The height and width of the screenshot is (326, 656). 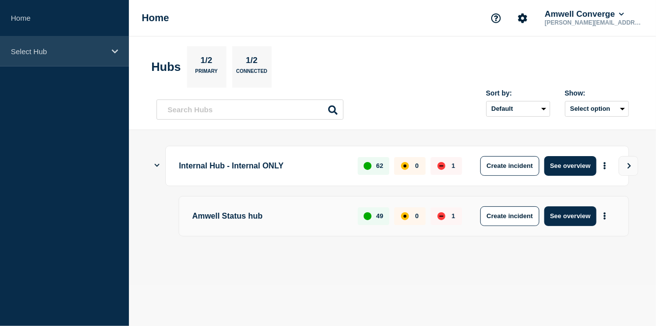 I want to click on p: Internal Hub - Internal ONLY, so click(x=263, y=166).